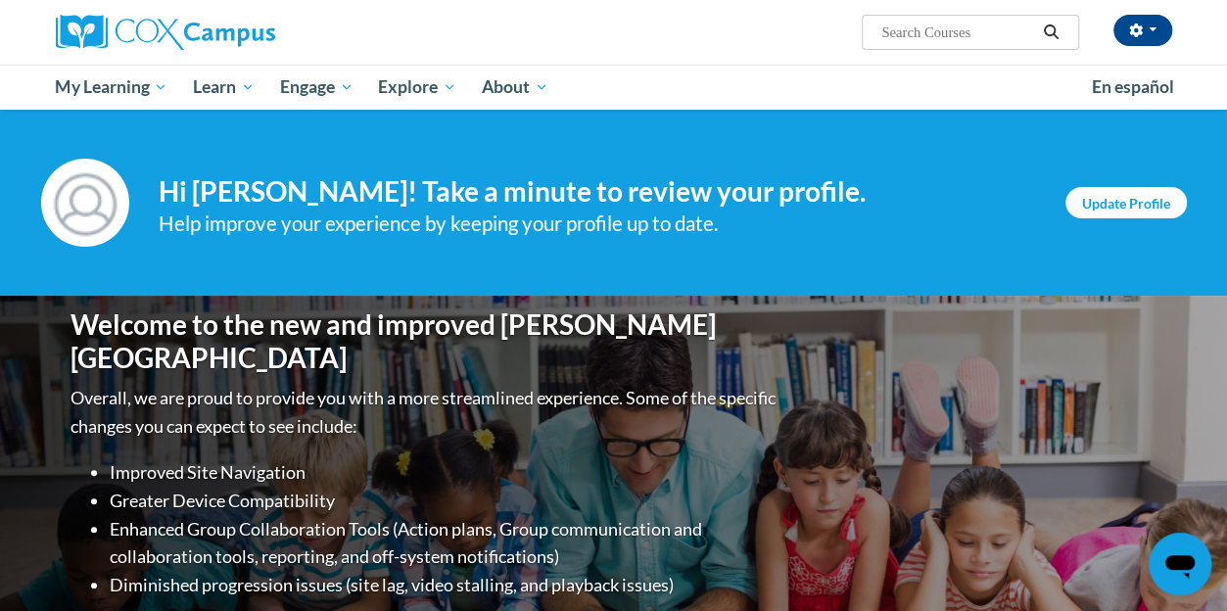 Image resolution: width=1227 pixels, height=611 pixels. Describe the element at coordinates (417, 87) in the screenshot. I see `a: Explore` at that location.